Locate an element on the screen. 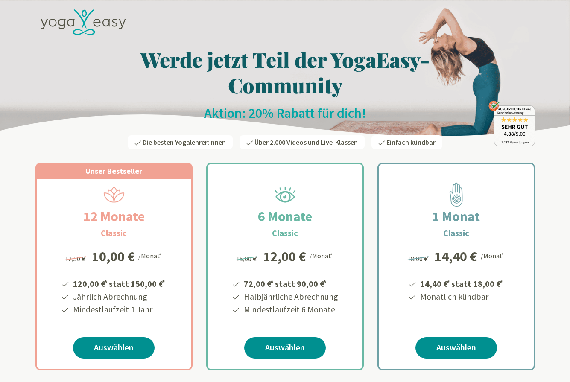  li: 14,40 € statt 18,00 € is located at coordinates (462, 283).